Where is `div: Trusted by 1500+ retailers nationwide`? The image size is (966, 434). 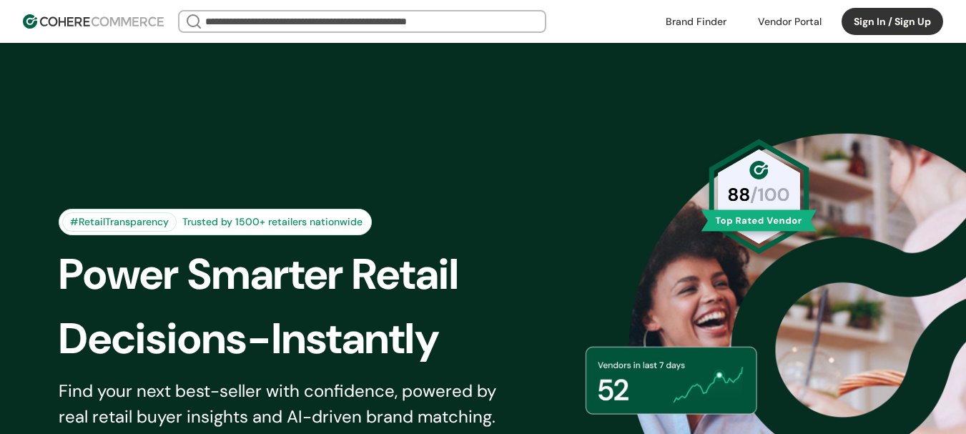
div: Trusted by 1500+ retailers nationwide is located at coordinates (272, 222).